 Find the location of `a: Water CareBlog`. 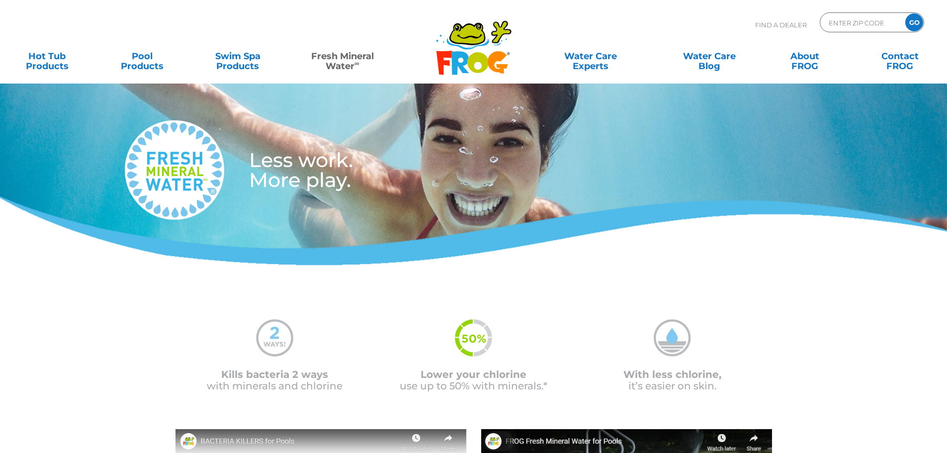

a: Water CareBlog is located at coordinates (709, 56).